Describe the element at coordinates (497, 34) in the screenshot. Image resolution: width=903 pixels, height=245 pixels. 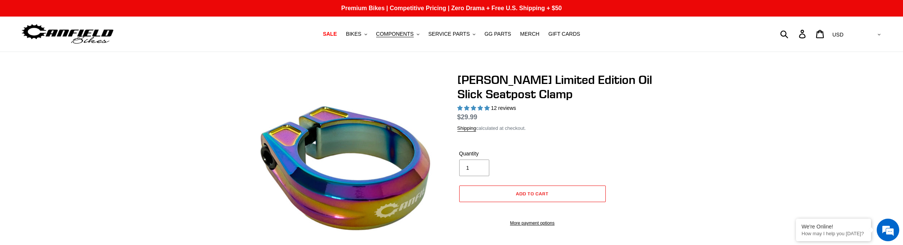
I see `span: GG PARTS` at that location.